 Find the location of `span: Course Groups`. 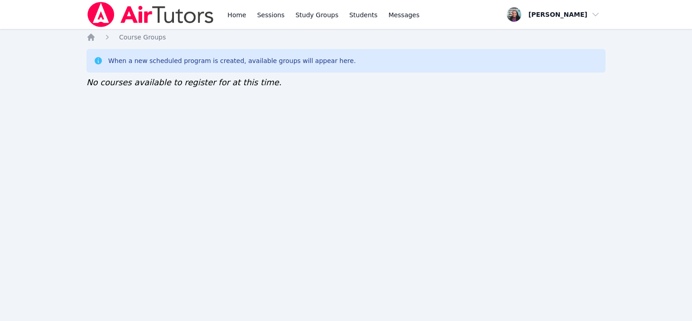

span: Course Groups is located at coordinates (142, 37).